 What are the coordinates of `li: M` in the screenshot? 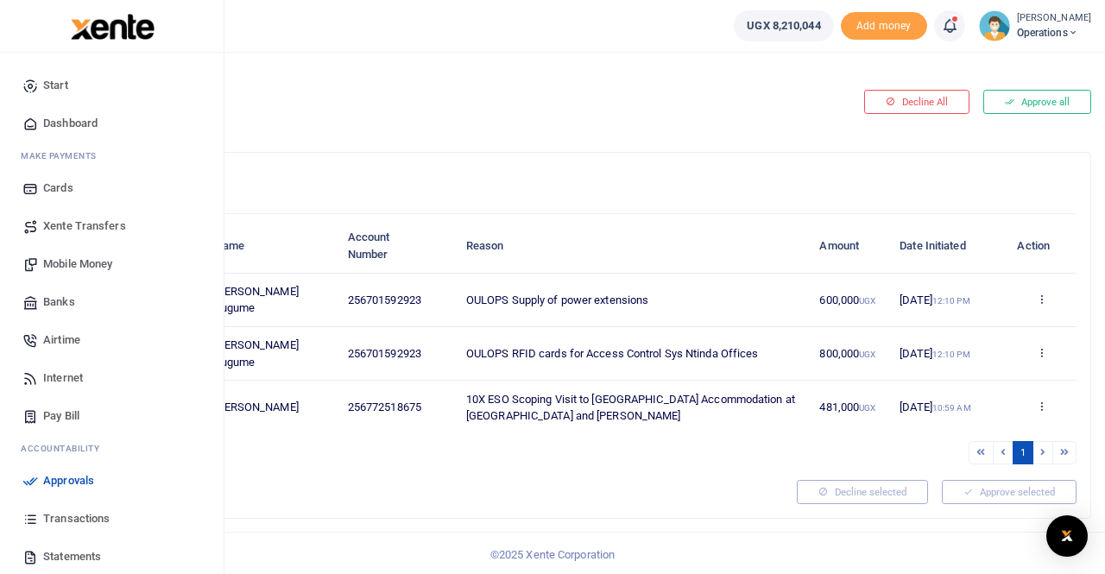 It's located at (111, 155).